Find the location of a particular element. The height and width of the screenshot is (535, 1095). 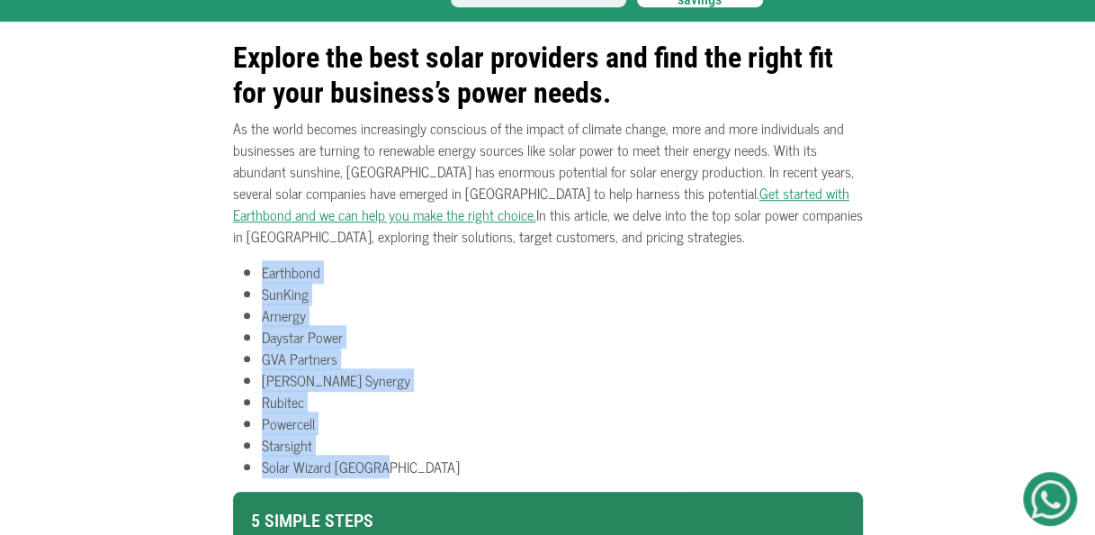

a: Get started with Earthbond and we can help you make the right choice. is located at coordinates (541, 203).